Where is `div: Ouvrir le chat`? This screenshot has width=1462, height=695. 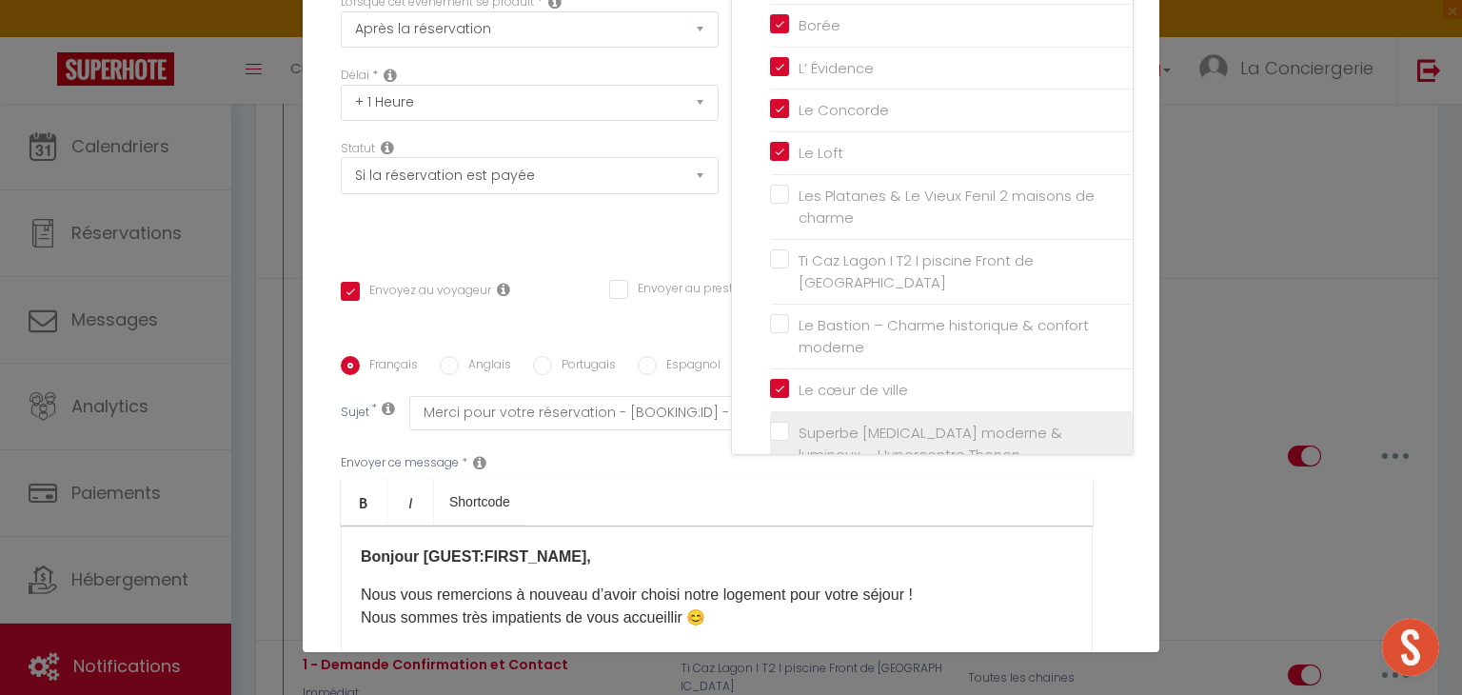
div: Ouvrir le chat is located at coordinates (1411, 647).